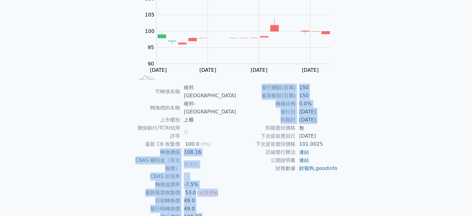 Image resolution: width=472 pixels, height=216 pixels. I want to click on td: 轉換標的名稱, so click(157, 108).